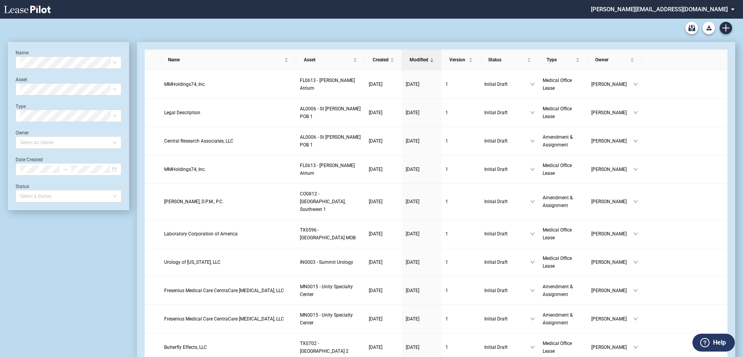  Describe the element at coordinates (330, 60) in the screenshot. I see `th: Asset` at that location.